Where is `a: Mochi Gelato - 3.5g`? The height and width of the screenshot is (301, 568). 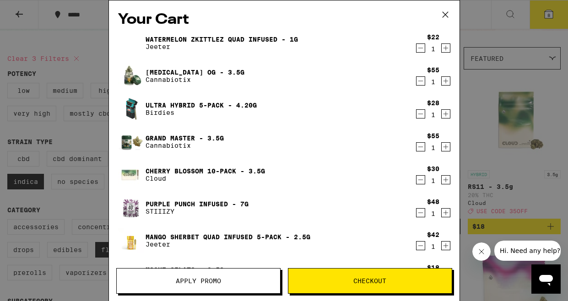 a: Mochi Gelato - 3.5g is located at coordinates (184, 270).